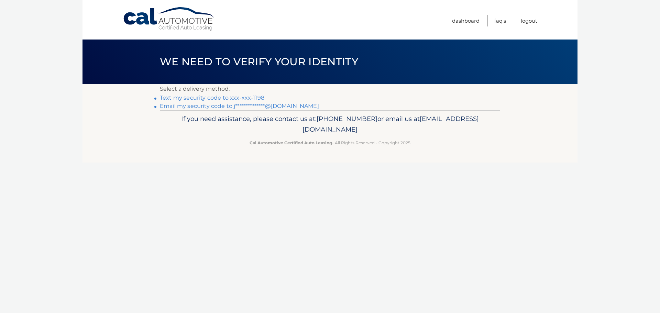  What do you see at coordinates (259, 62) in the screenshot?
I see `span: We need to verify your identity` at bounding box center [259, 62].